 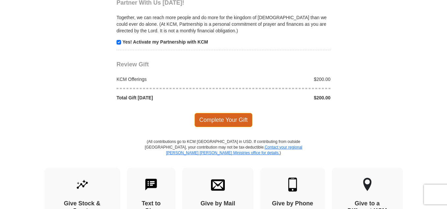 What do you see at coordinates (165, 42) in the screenshot?
I see `strong: Yes! Activate my Partnership with KCM` at bounding box center [165, 42].